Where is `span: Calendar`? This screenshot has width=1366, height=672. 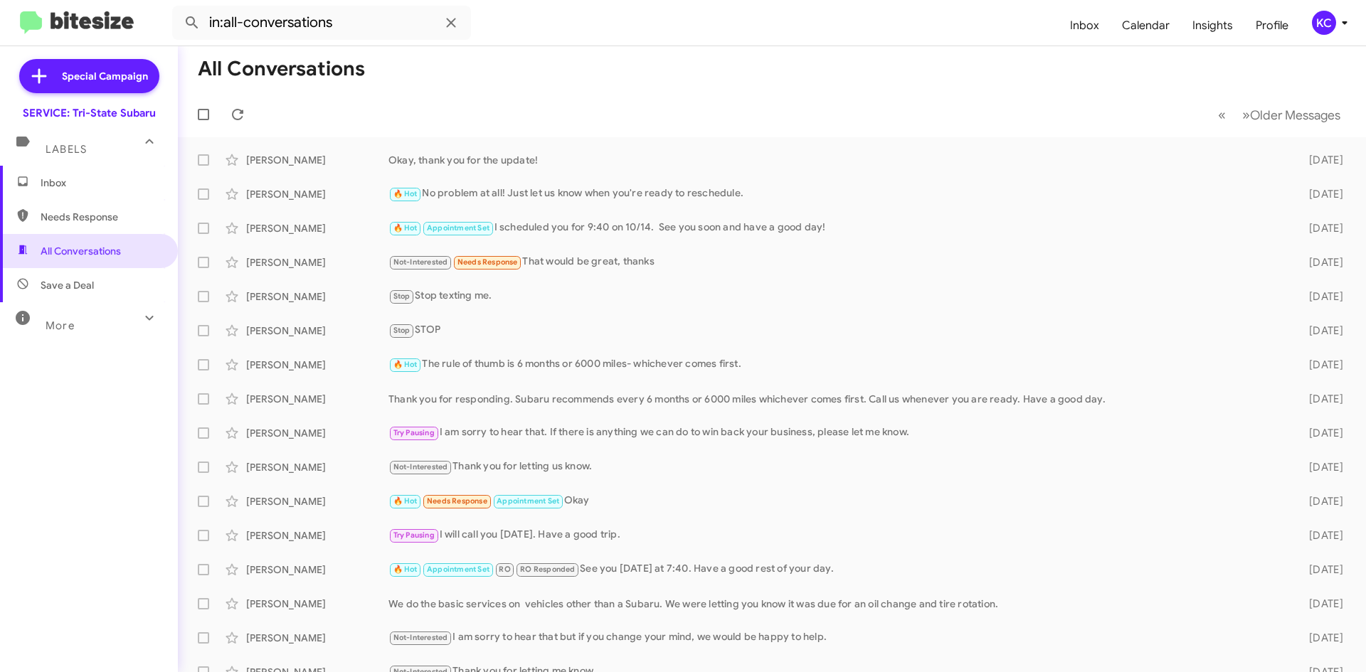 span: Calendar is located at coordinates (1145, 26).